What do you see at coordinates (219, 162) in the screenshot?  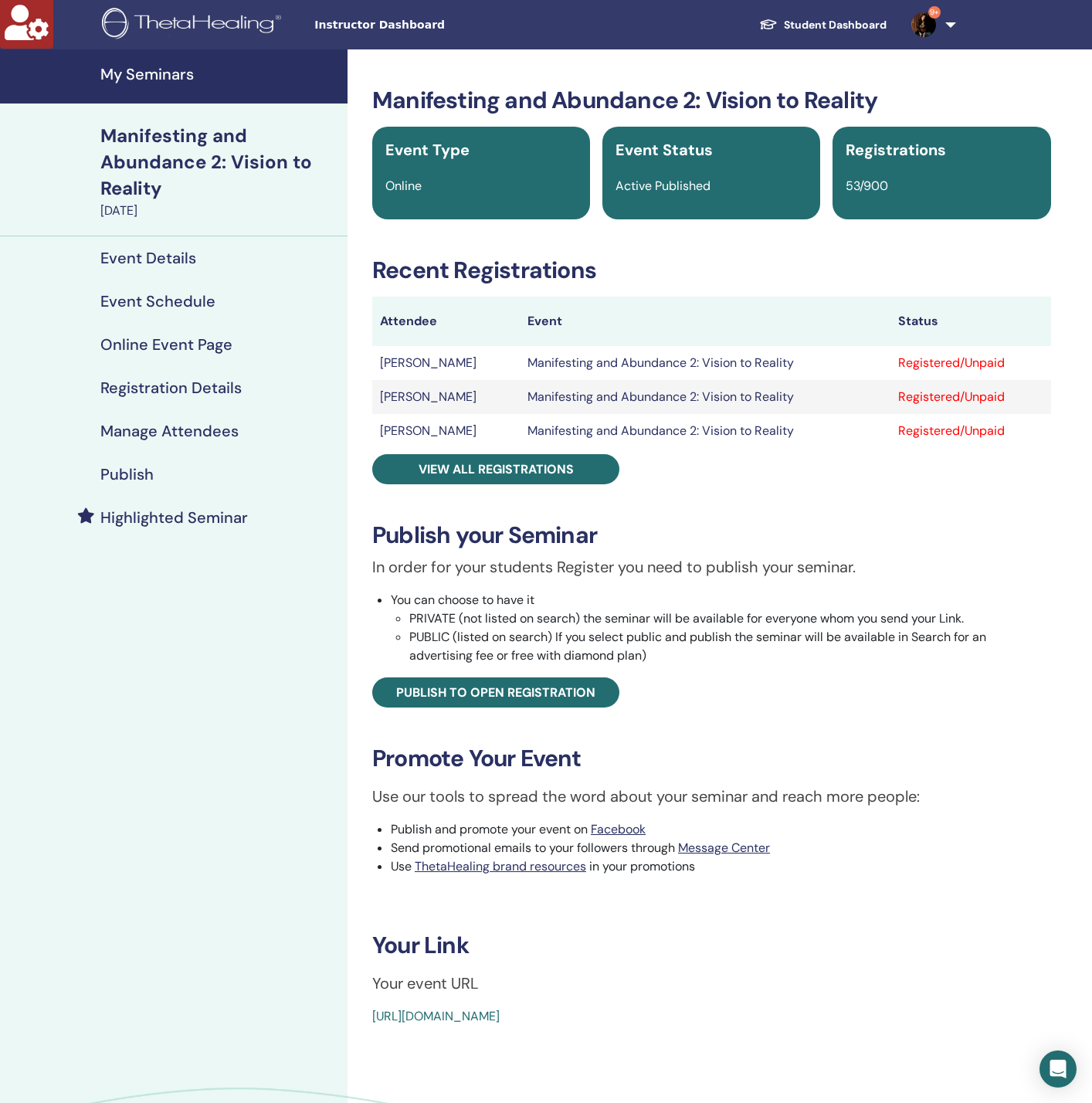 I see `div: Manifesting and Abundance 2: Vision to Reality` at bounding box center [219, 162].